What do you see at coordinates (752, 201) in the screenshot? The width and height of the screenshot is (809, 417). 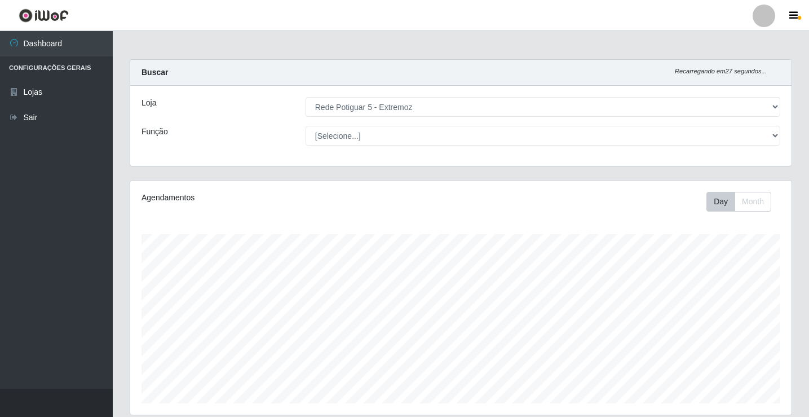 I see `button: Month` at bounding box center [752, 201].